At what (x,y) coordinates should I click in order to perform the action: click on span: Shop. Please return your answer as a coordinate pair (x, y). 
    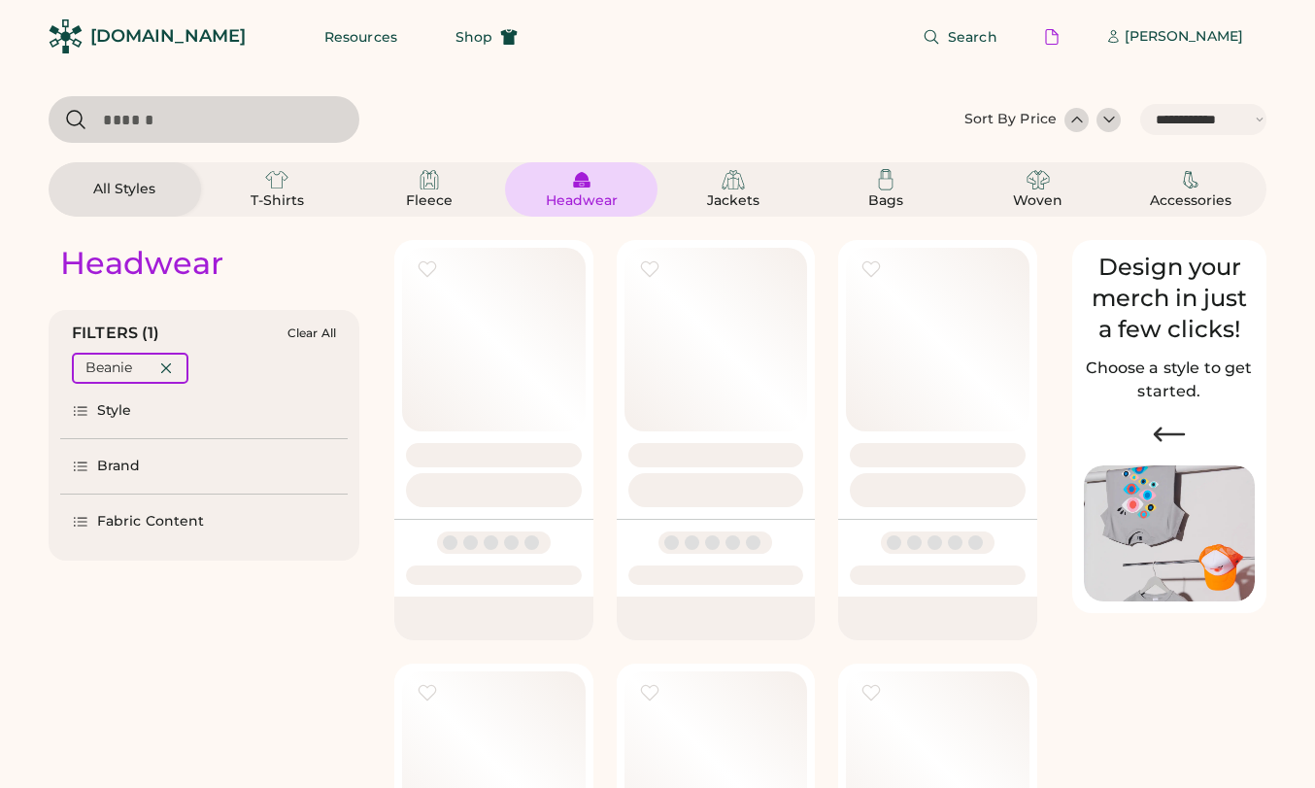
    Looking at the image, I should click on (474, 37).